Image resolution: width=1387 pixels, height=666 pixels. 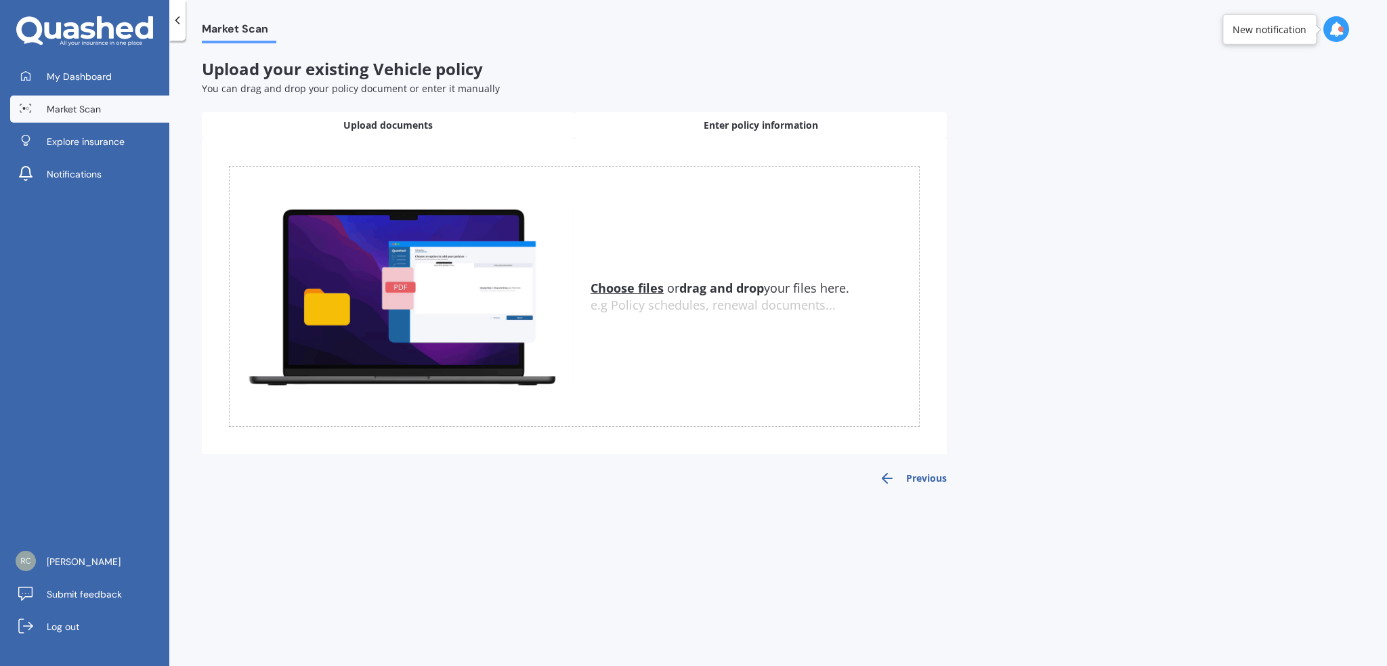 I want to click on a: Submit feedback, so click(x=89, y=594).